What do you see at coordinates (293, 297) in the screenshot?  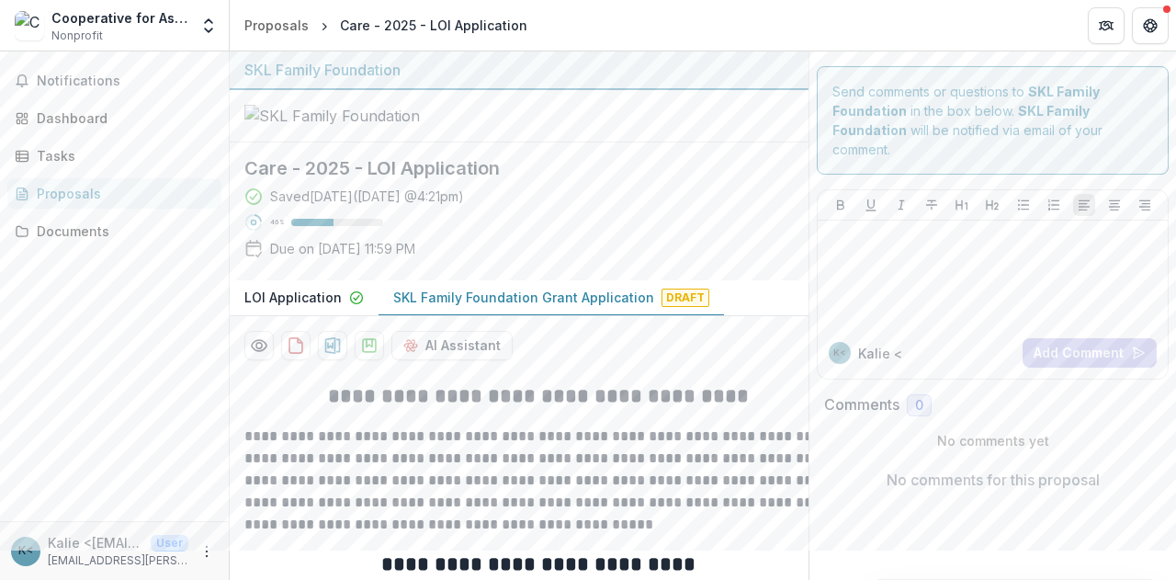 I see `p: LOI Application` at bounding box center [293, 297].